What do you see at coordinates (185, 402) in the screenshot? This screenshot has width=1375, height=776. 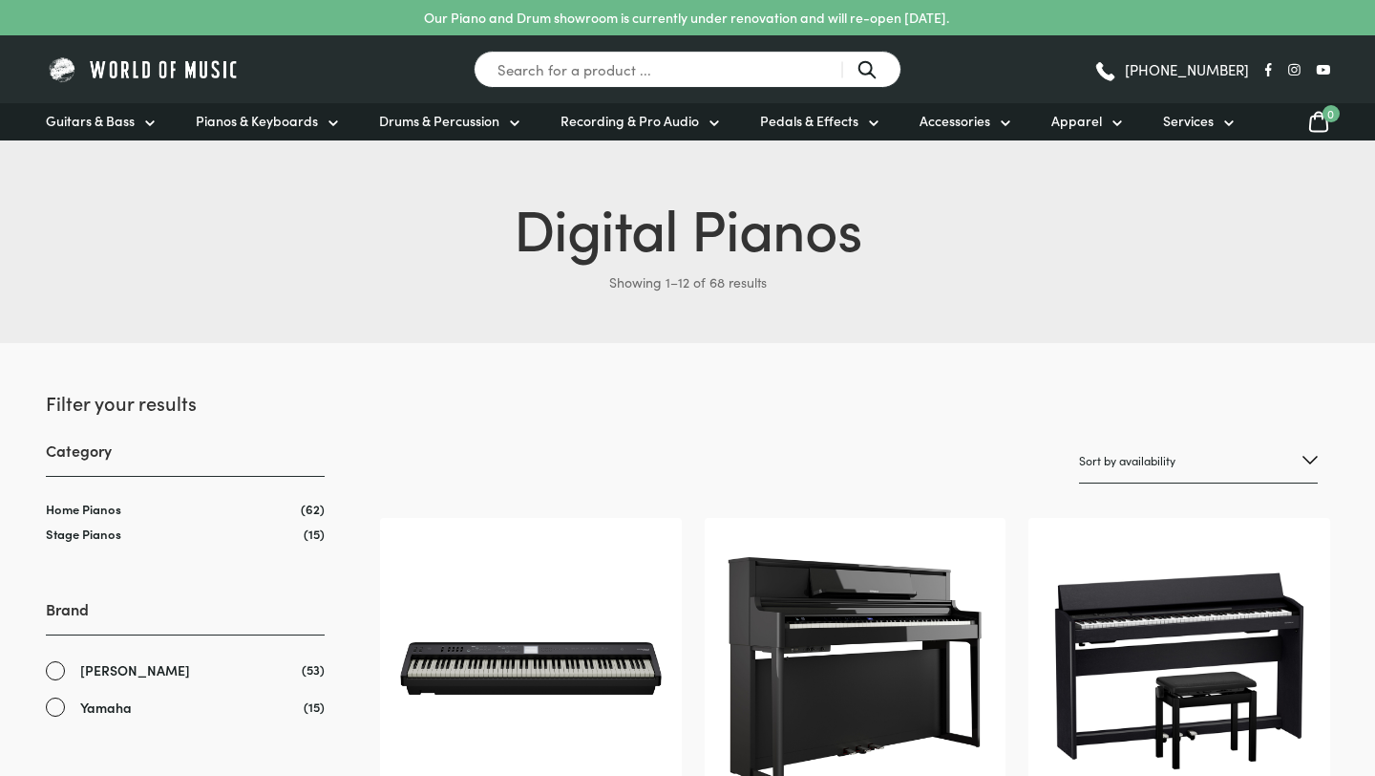 I see `h2: Filter your results` at bounding box center [185, 402].